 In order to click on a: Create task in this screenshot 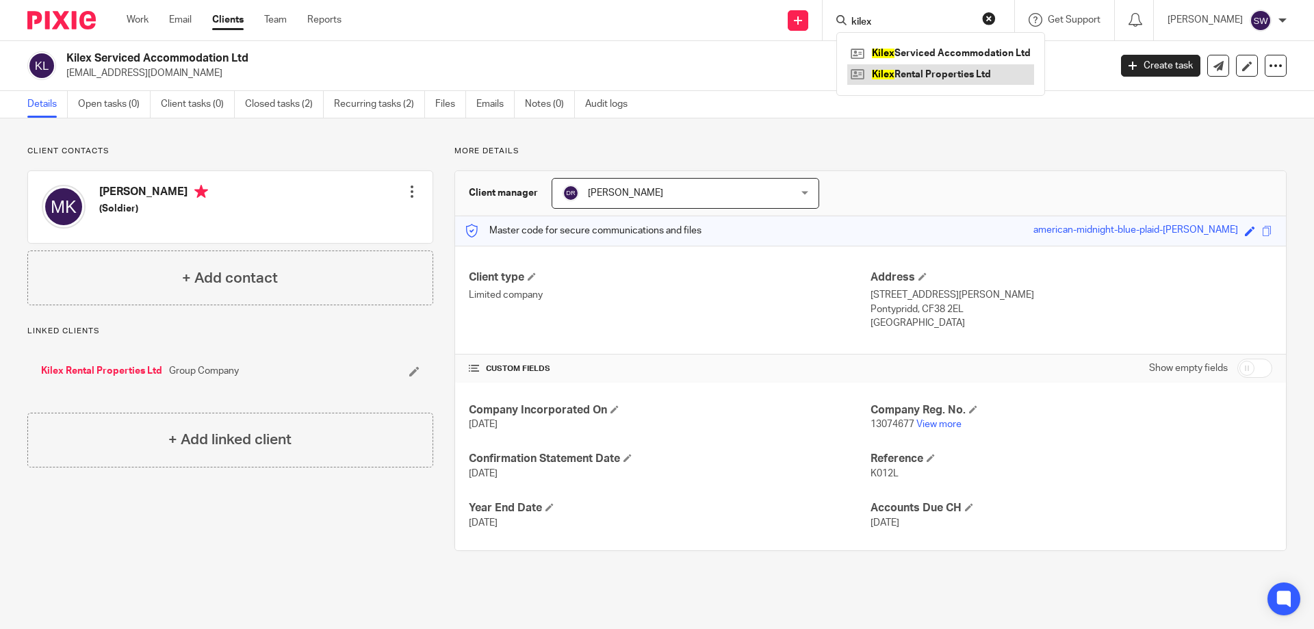, I will do `click(1161, 66)`.